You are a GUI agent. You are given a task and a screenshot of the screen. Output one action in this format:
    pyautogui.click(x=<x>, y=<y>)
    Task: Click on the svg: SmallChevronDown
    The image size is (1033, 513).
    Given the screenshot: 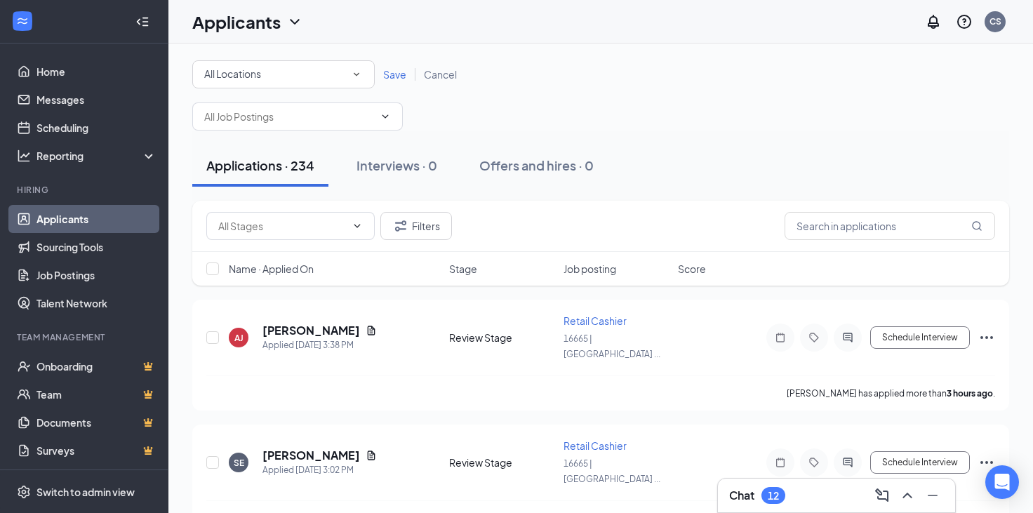 What is the action you would take?
    pyautogui.click(x=356, y=74)
    